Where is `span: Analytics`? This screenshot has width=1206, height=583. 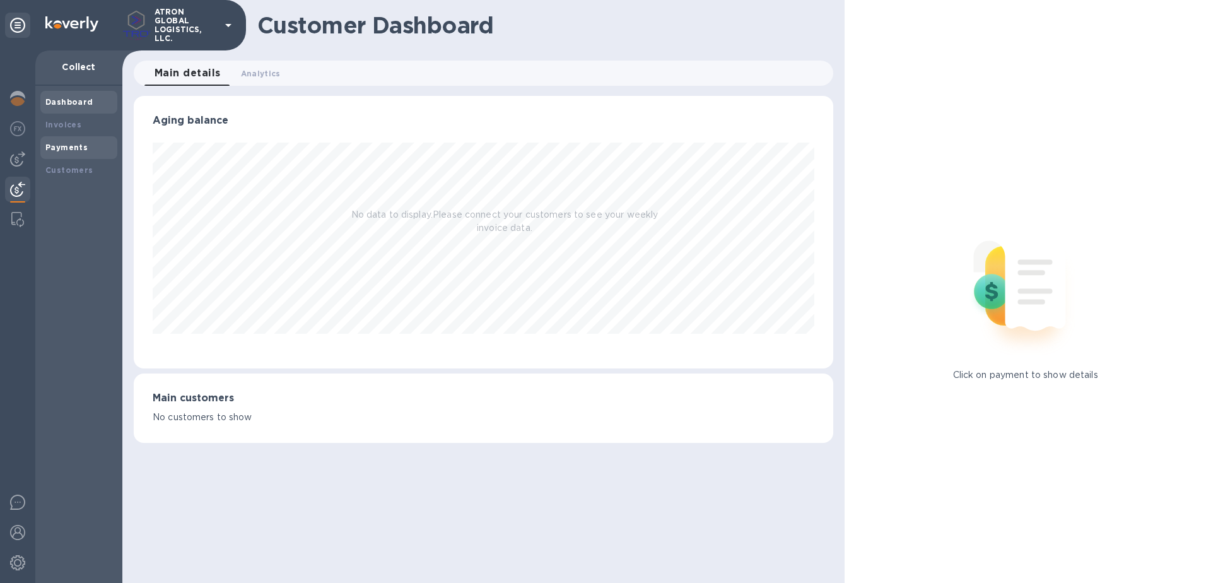
span: Analytics is located at coordinates (261, 73).